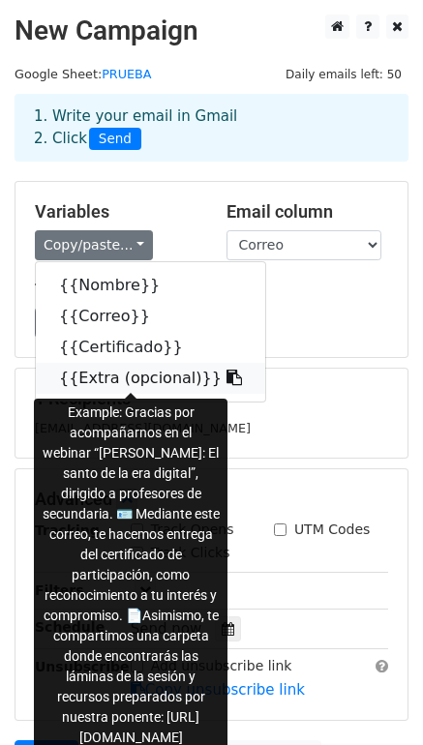 The width and height of the screenshot is (423, 745). I want to click on label: Track Clicks, so click(191, 553).